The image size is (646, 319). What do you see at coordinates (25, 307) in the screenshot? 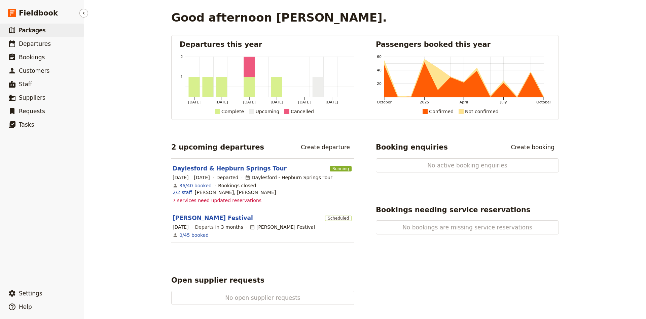
I see `span: Help` at bounding box center [25, 307].